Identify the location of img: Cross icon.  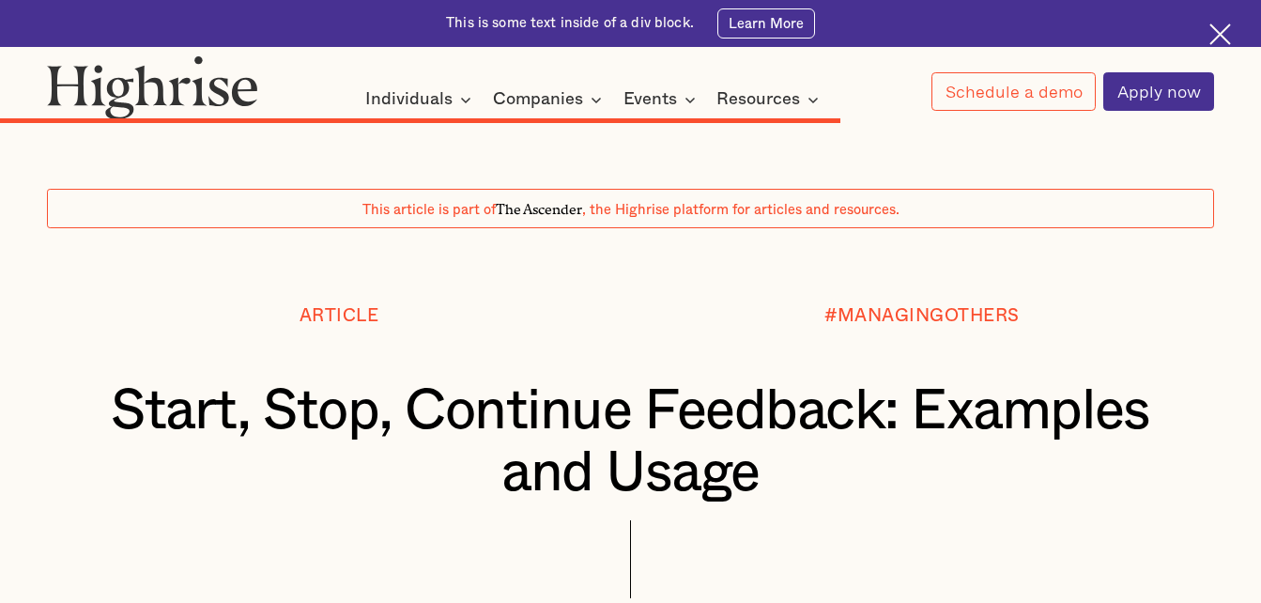
(1220, 34).